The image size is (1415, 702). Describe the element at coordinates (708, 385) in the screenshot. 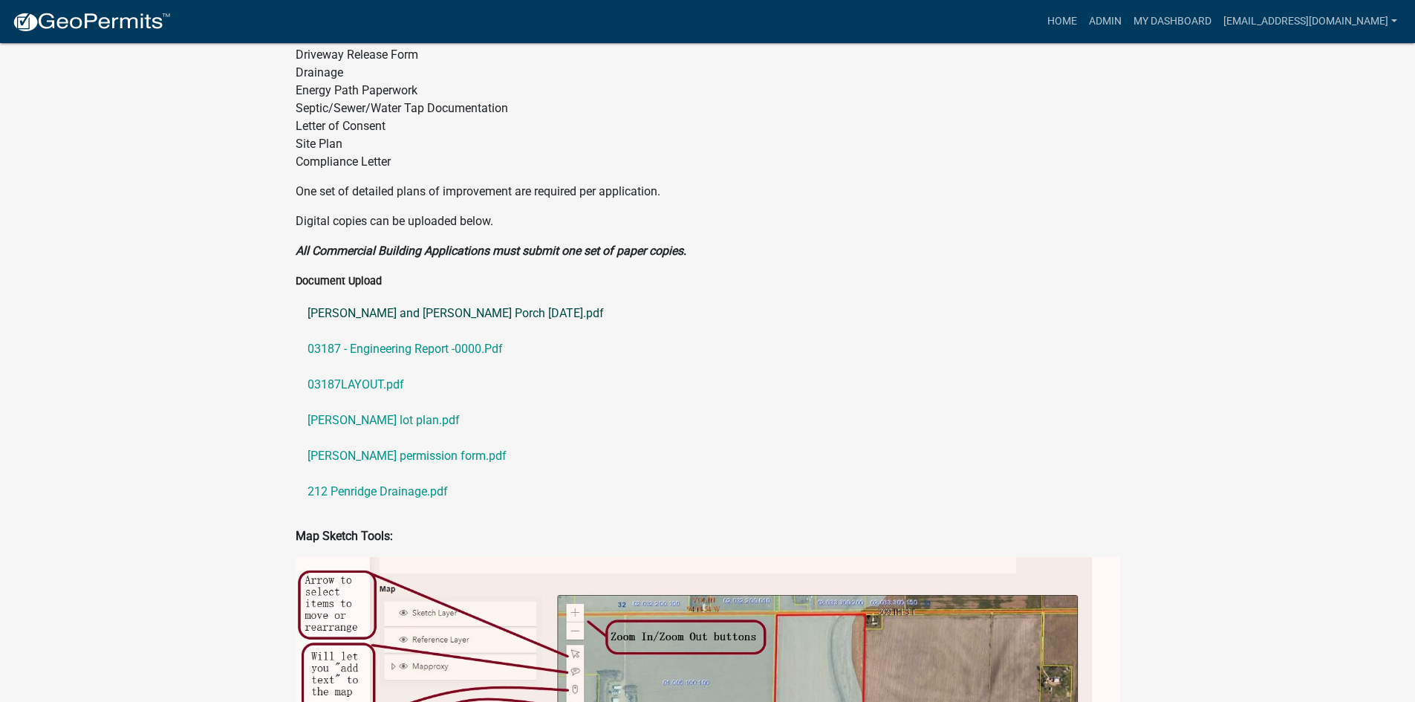

I see `a: 03187LAYOUT.pdf` at that location.